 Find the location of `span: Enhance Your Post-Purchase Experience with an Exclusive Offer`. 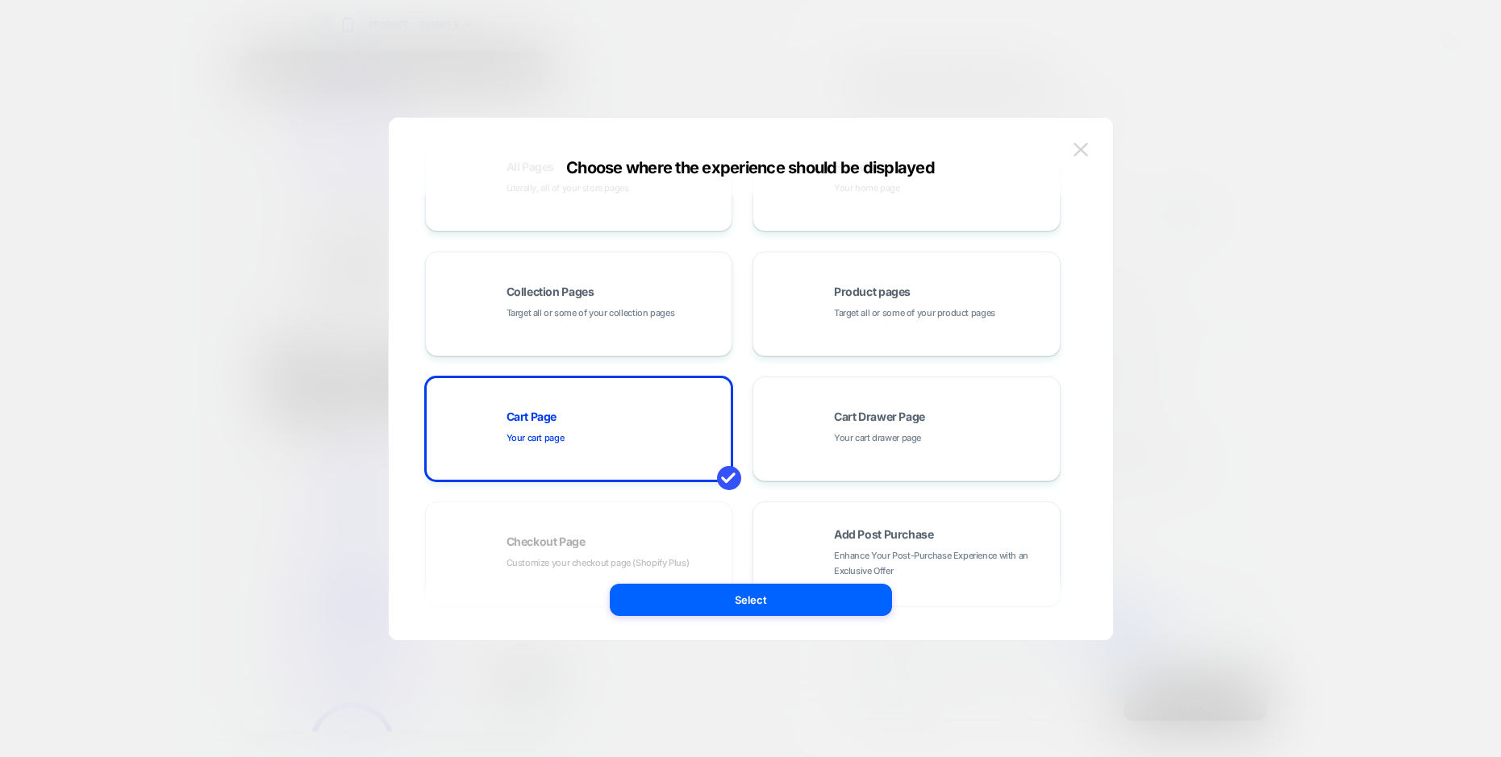

span: Enhance Your Post-Purchase Experience with an Exclusive Offer is located at coordinates (943, 564).